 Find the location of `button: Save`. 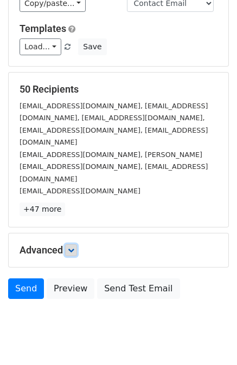

button: Save is located at coordinates (92, 47).